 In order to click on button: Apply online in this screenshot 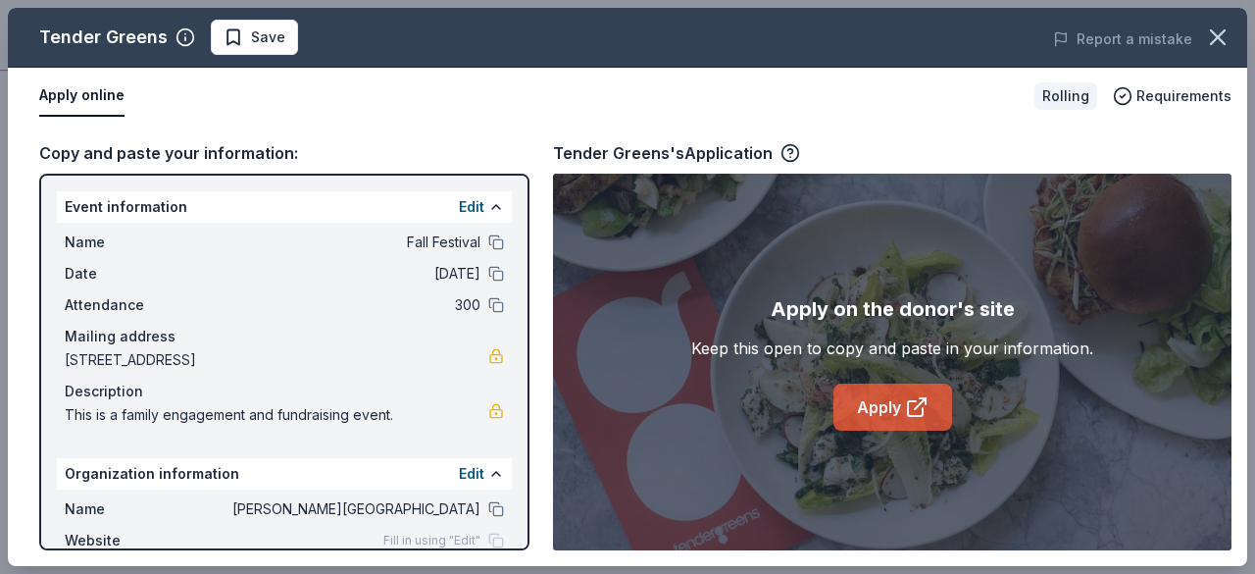, I will do `click(81, 96)`.